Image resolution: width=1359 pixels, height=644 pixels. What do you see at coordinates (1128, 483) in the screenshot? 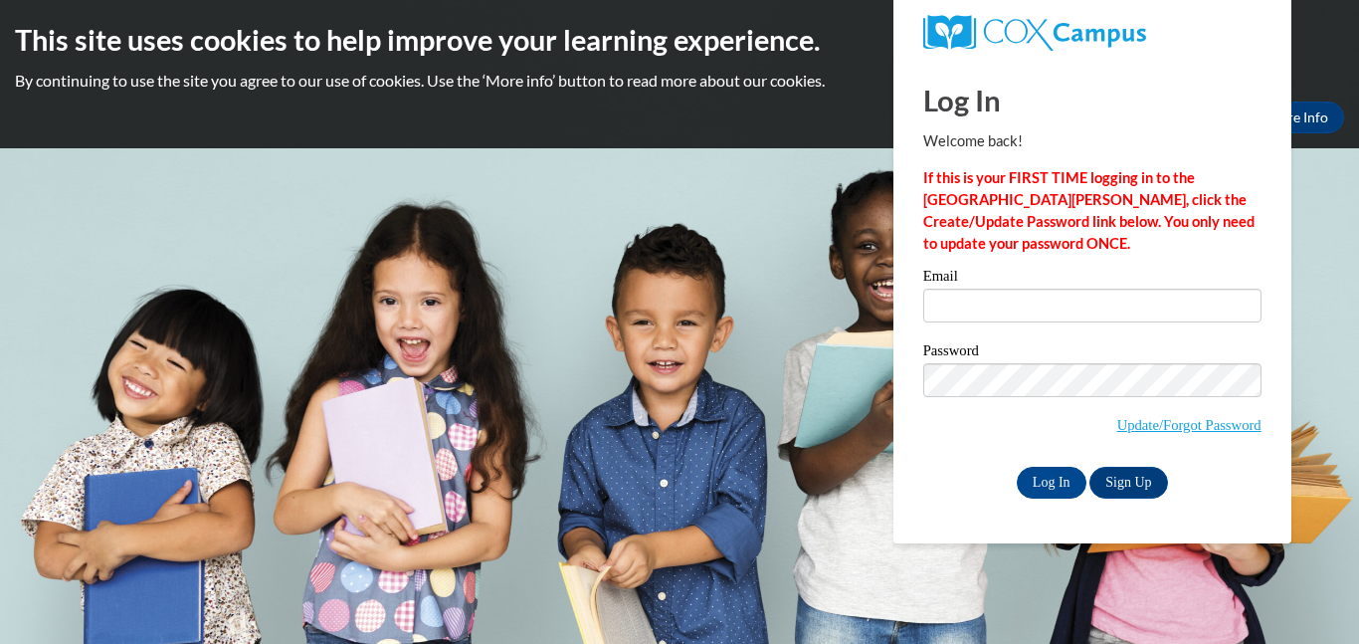
I see `a: Sign Up` at bounding box center [1128, 483].